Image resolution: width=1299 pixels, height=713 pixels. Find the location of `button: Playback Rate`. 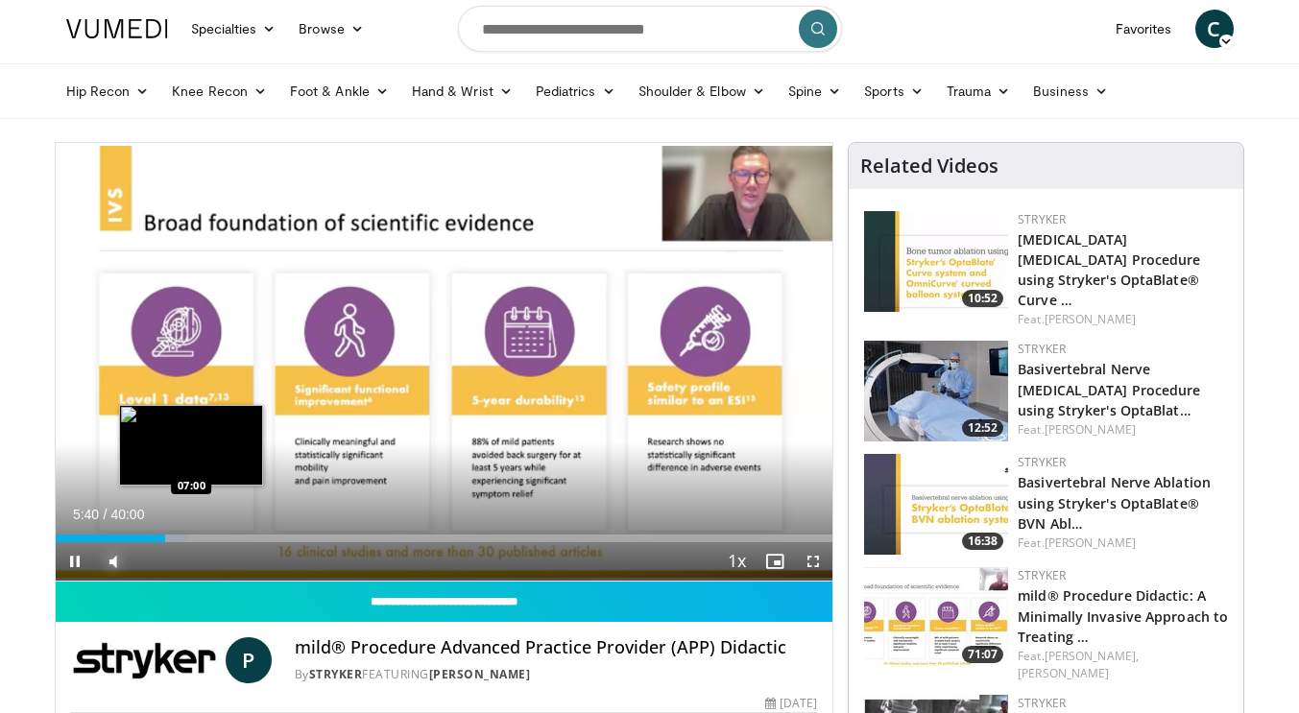

button: Playback Rate is located at coordinates (736, 562).